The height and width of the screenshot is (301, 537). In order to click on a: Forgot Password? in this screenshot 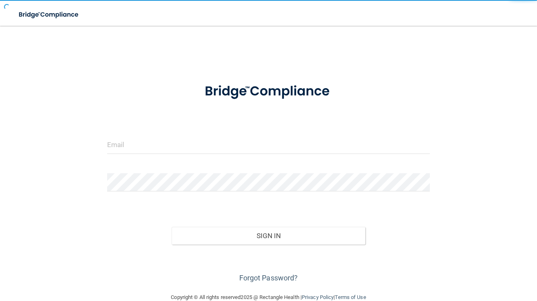, I will do `click(269, 277)`.